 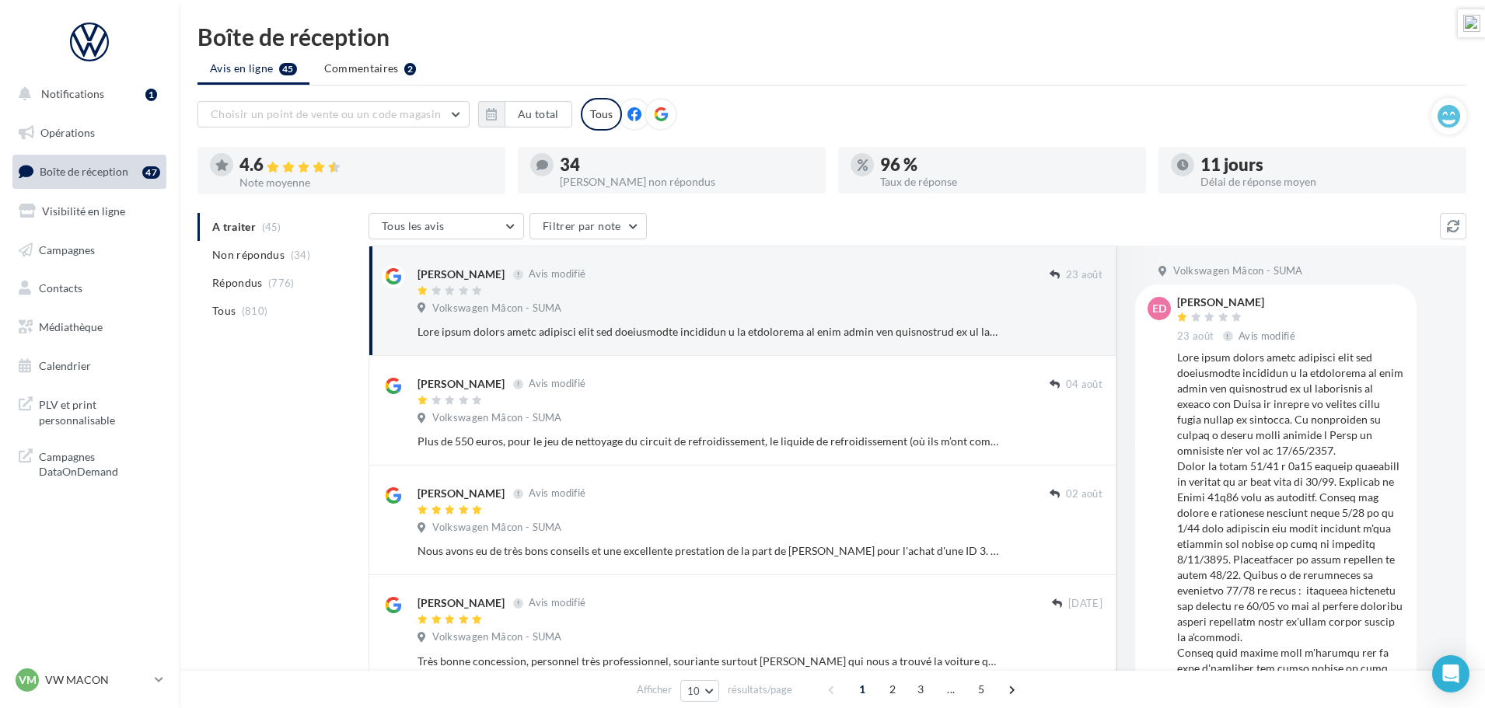 I want to click on div: 1, so click(x=151, y=95).